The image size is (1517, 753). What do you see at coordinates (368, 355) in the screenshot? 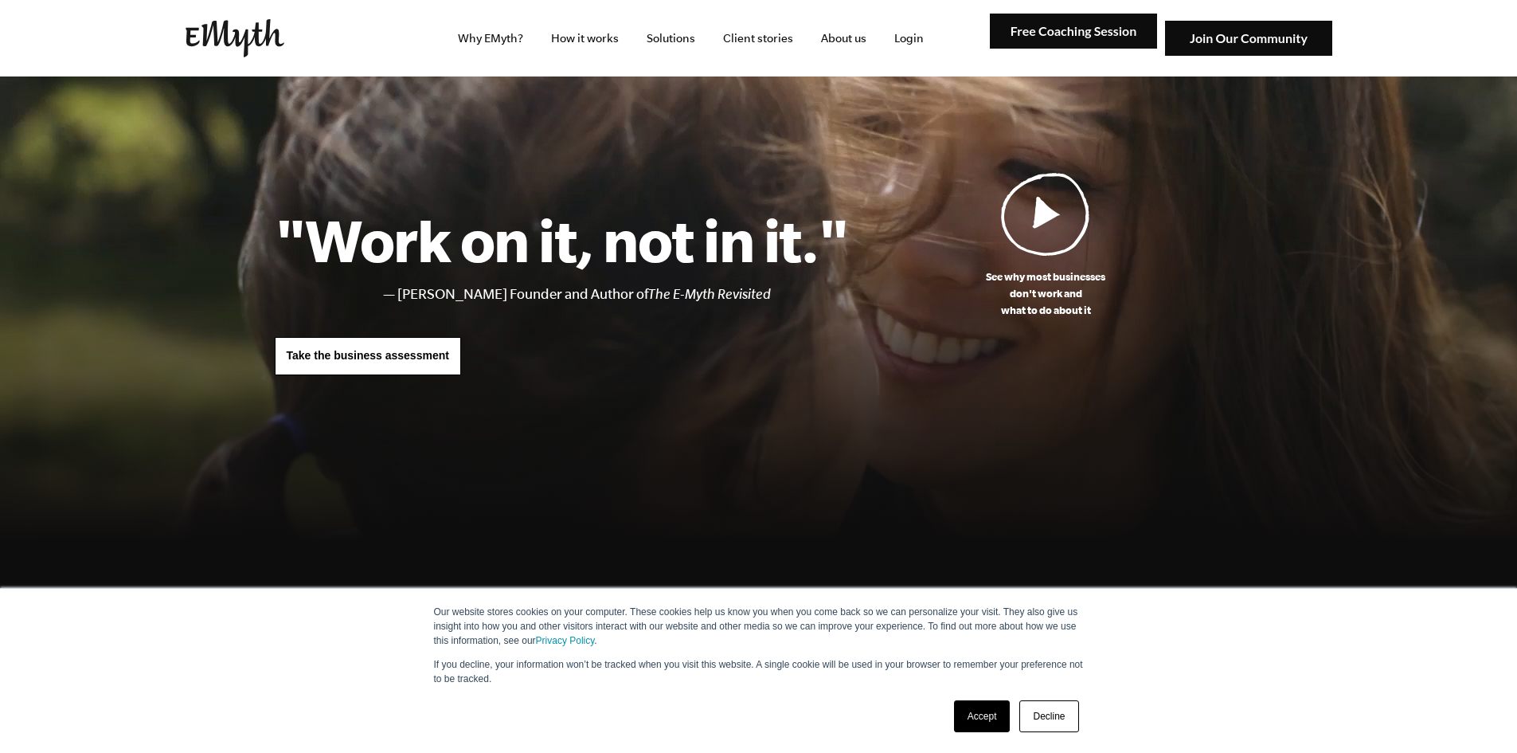
I see `span: Take the business assessment` at bounding box center [368, 355].